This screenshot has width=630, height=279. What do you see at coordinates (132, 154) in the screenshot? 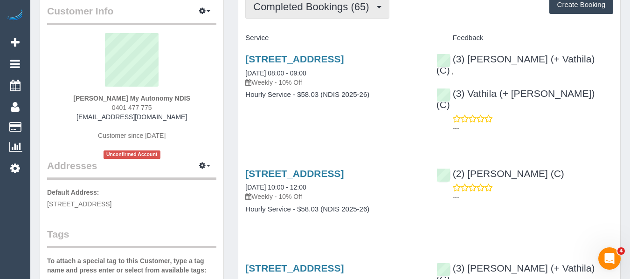
I see `span: Unconfirmed Account` at bounding box center [132, 154].